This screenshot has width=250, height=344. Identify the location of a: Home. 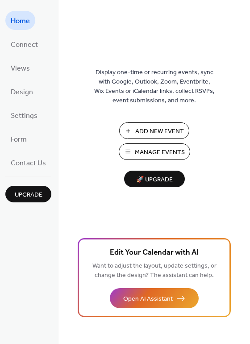
(20, 20).